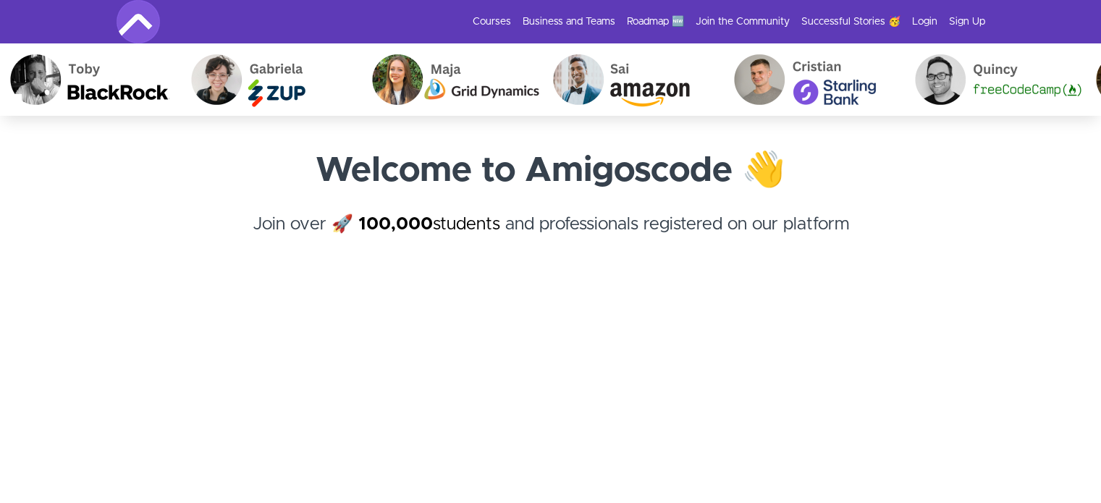  Describe the element at coordinates (271, 80) in the screenshot. I see `img: Gabriela` at that location.